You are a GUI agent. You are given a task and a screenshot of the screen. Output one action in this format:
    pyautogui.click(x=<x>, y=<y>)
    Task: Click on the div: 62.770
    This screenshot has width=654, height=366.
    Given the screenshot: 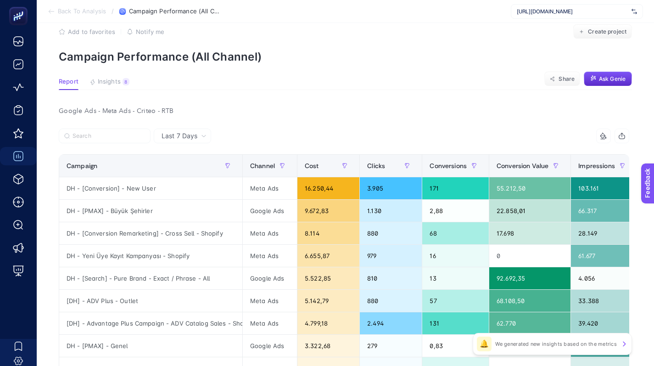 What is the action you would take?
    pyautogui.click(x=529, y=323)
    